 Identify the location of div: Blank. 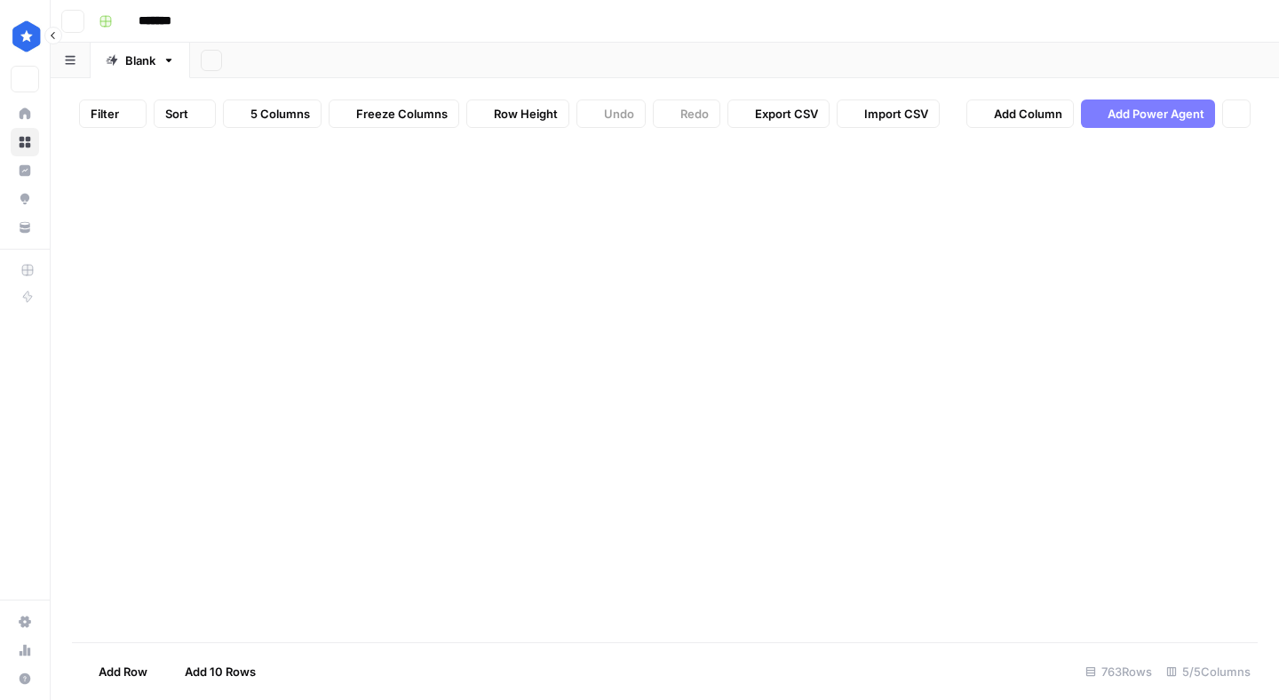
(140, 60).